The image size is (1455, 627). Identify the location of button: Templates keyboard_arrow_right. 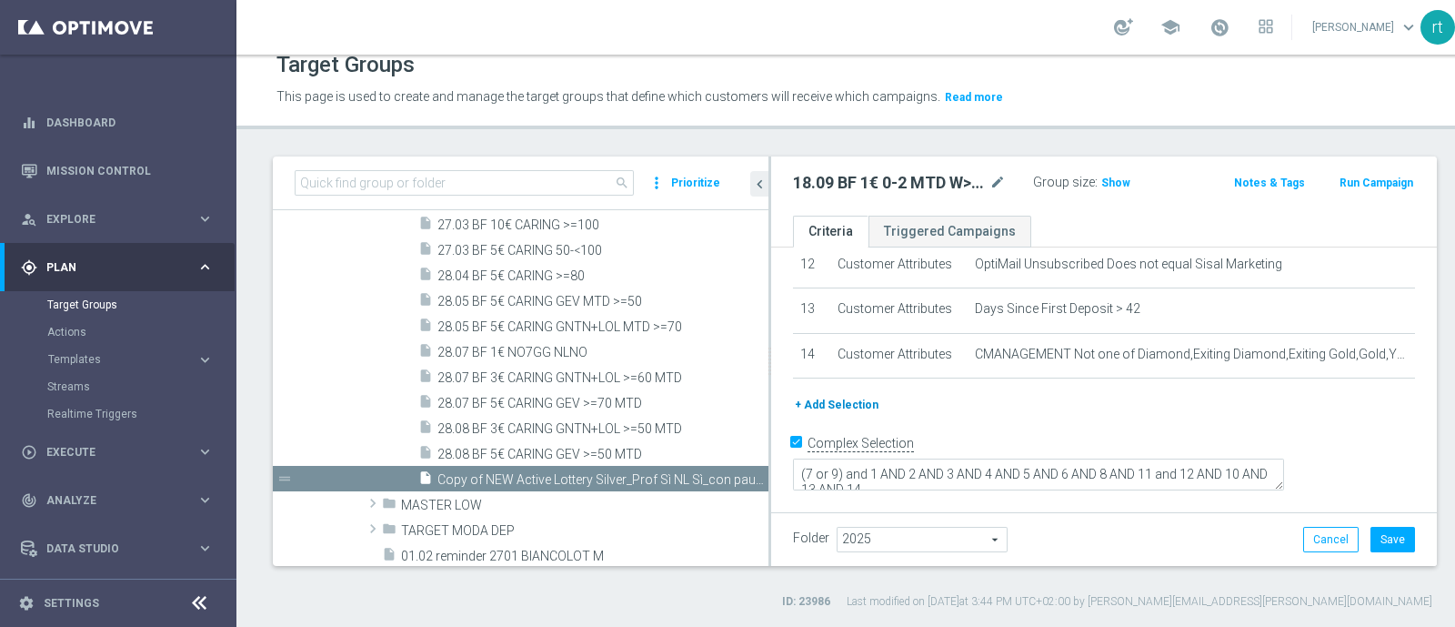
(131, 359).